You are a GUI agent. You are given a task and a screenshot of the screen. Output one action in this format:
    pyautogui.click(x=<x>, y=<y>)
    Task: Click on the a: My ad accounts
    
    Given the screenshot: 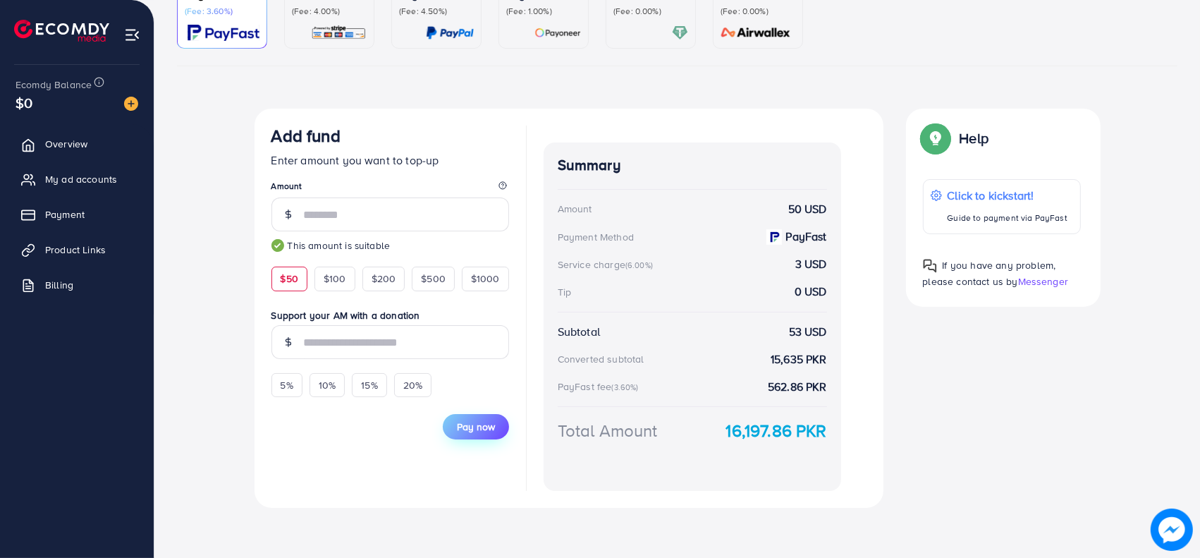 What is the action you would take?
    pyautogui.click(x=77, y=179)
    